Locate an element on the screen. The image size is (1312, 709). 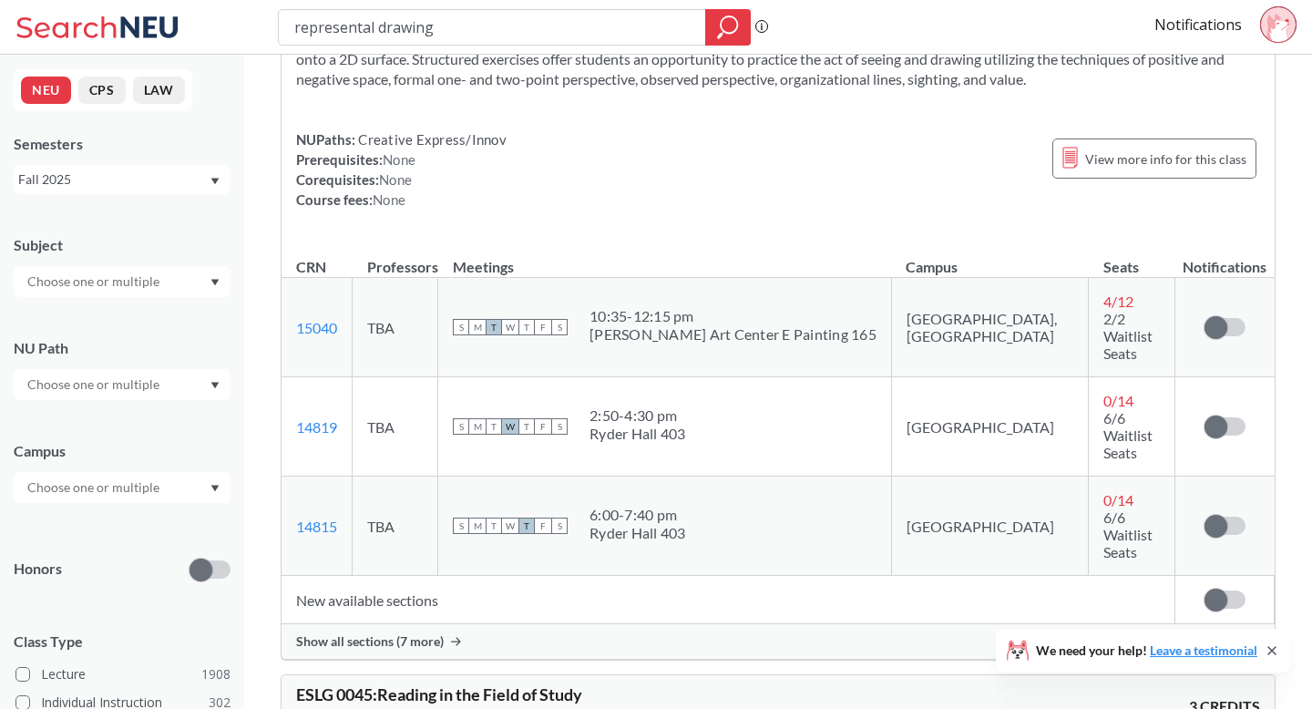
div: 2:50 - 4:30 pm is located at coordinates (638, 415).